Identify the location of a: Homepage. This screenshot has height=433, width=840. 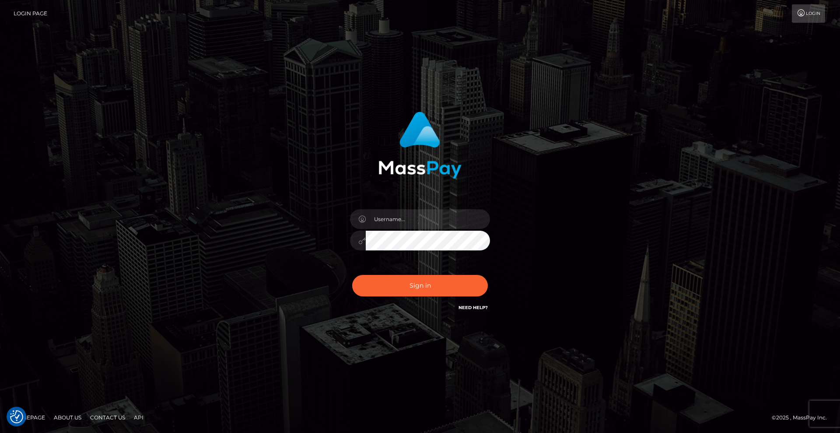
(29, 417).